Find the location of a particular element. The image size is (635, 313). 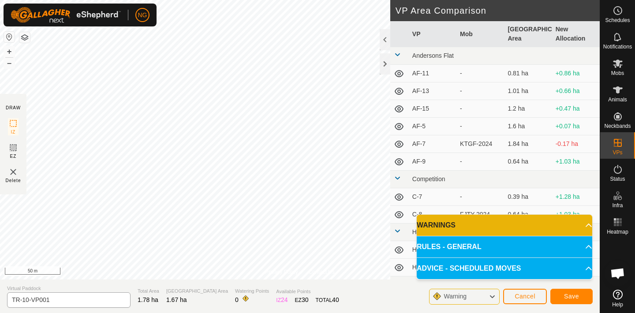

td: C-7 is located at coordinates (433, 197).